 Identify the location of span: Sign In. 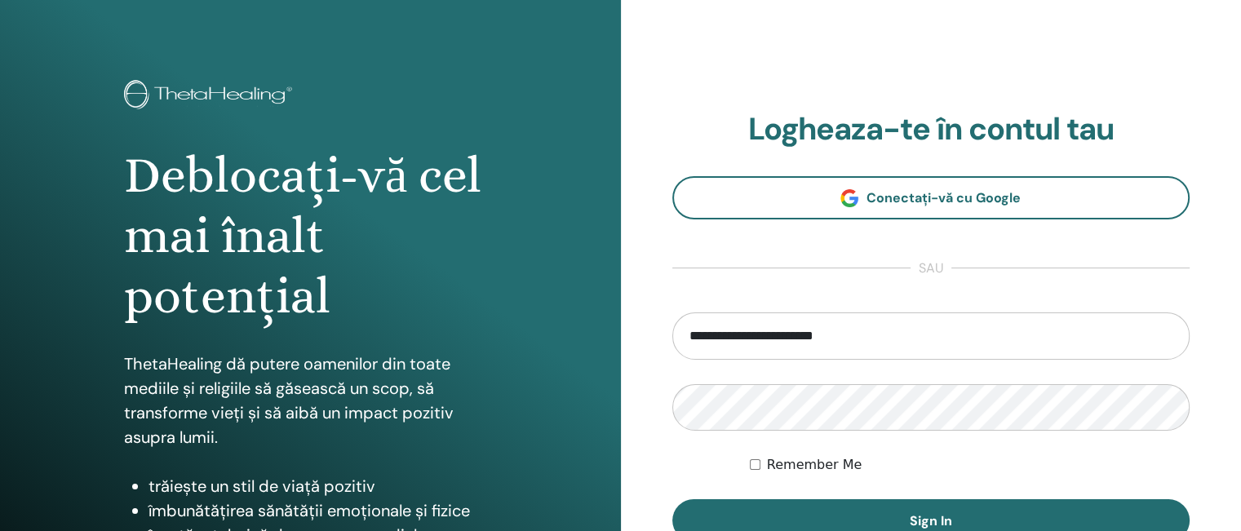
(931, 521).